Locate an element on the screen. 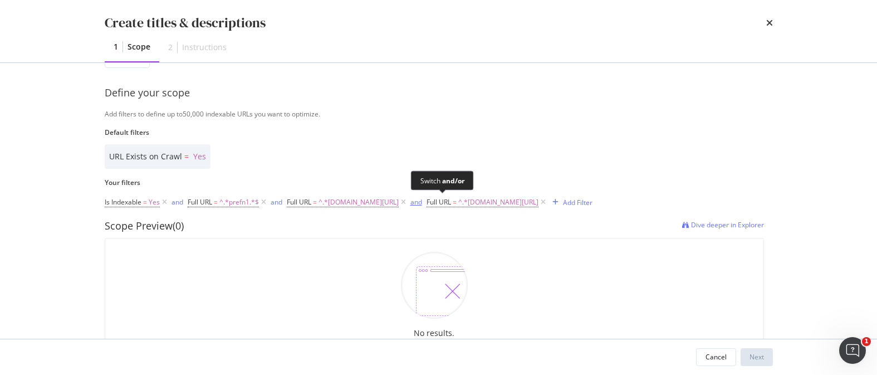  div: Cancel is located at coordinates (716, 356).